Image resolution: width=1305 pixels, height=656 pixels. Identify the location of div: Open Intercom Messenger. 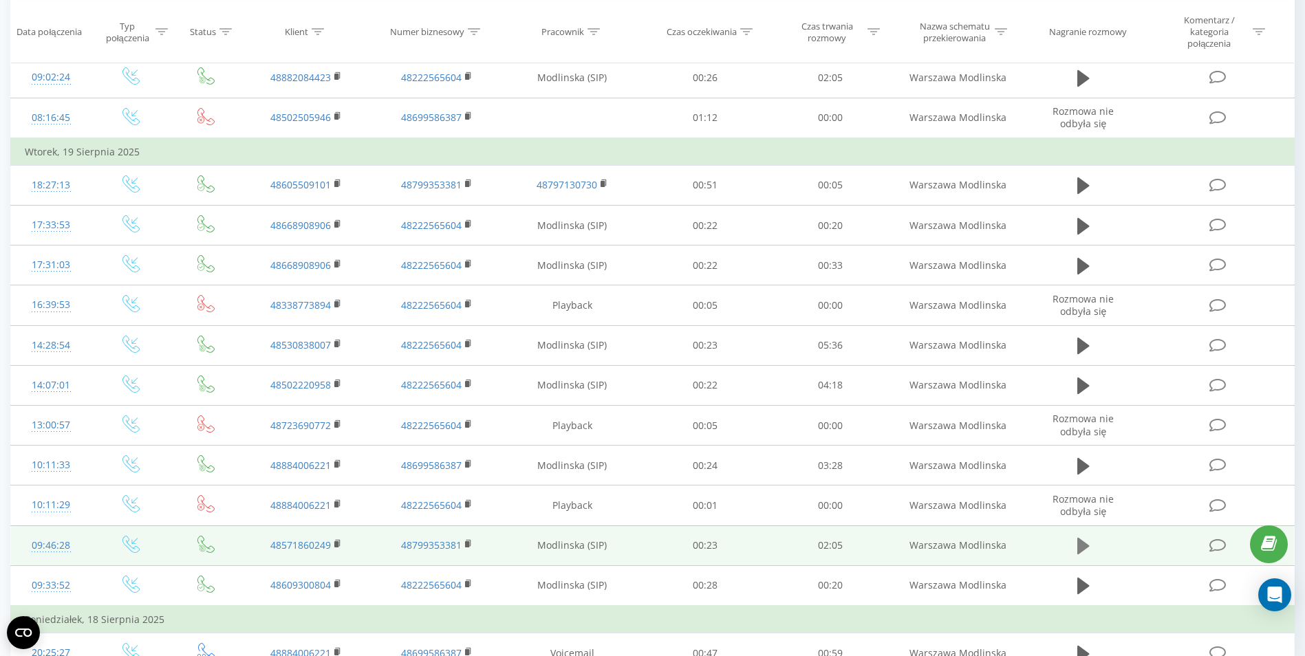
(1275, 595).